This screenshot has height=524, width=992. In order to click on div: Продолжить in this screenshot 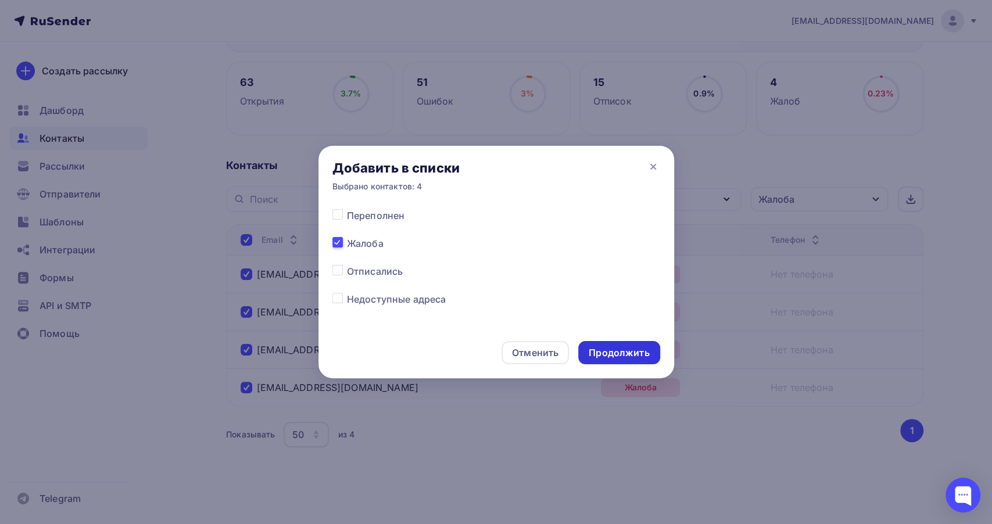, I will do `click(619, 353)`.